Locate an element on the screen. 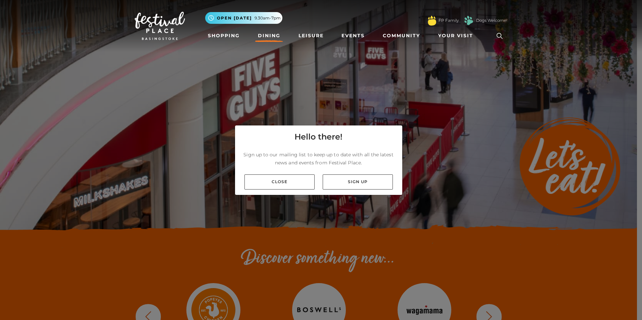 The image size is (642, 320). span: Your Visit is located at coordinates (456, 36).